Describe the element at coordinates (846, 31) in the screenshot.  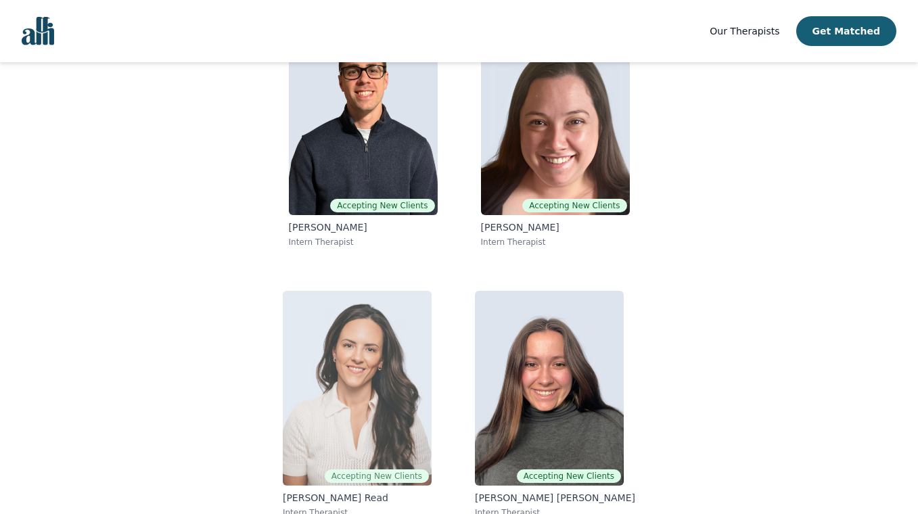
I see `button: Get Matched` at that location.